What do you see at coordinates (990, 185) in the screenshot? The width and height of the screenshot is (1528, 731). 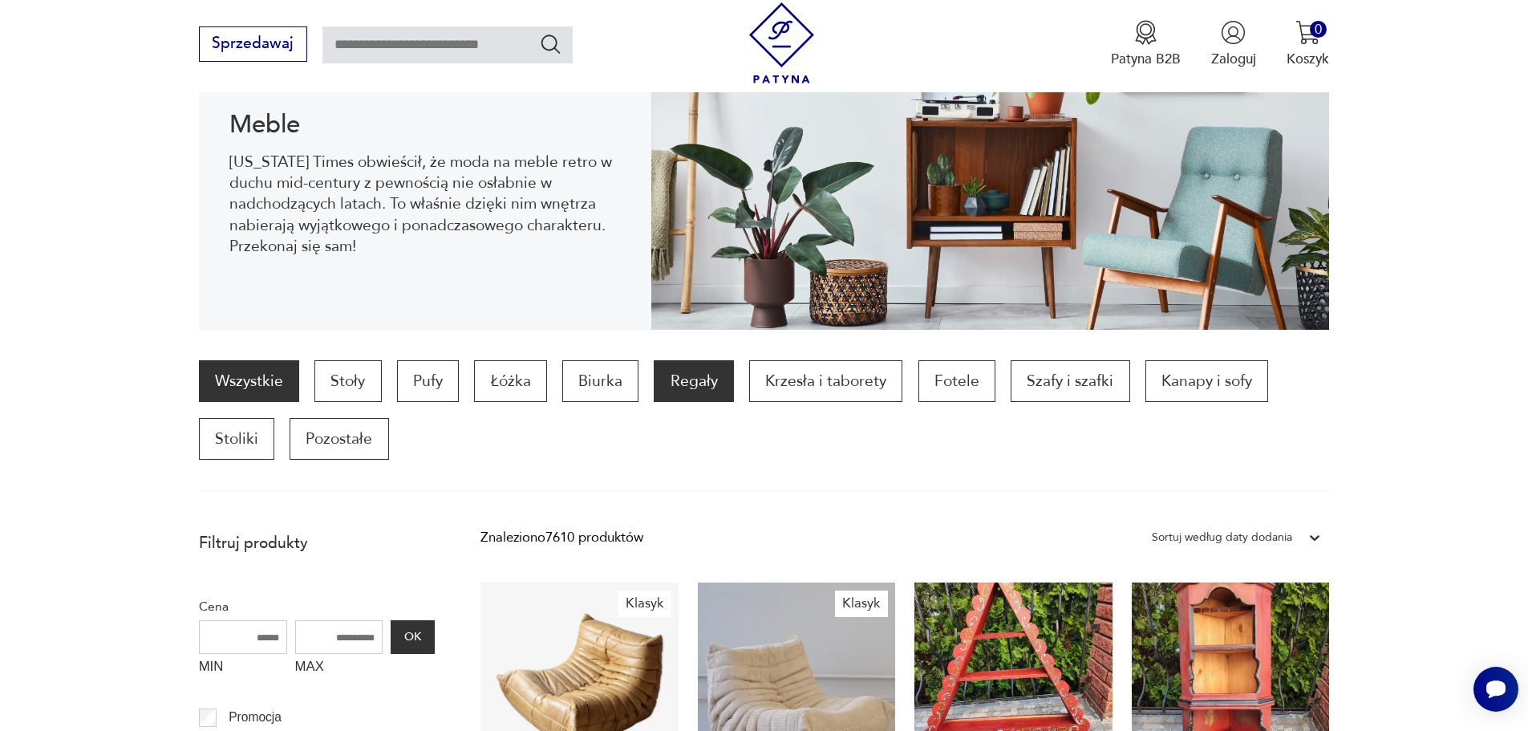 I see `img: Meble` at bounding box center [990, 185].